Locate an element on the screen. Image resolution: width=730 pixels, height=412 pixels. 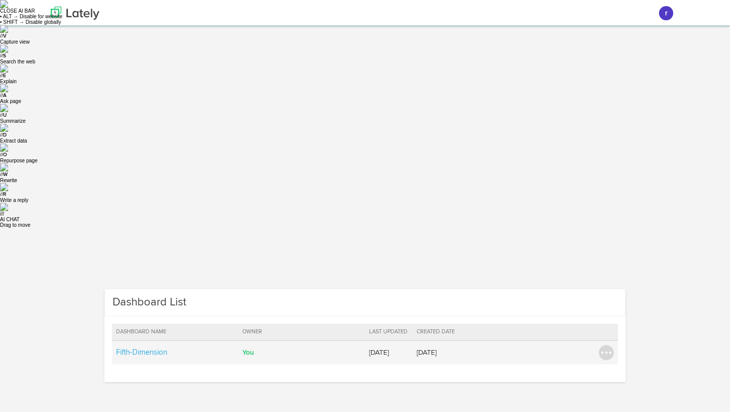
th: Dashboard Name is located at coordinates (175, 331).